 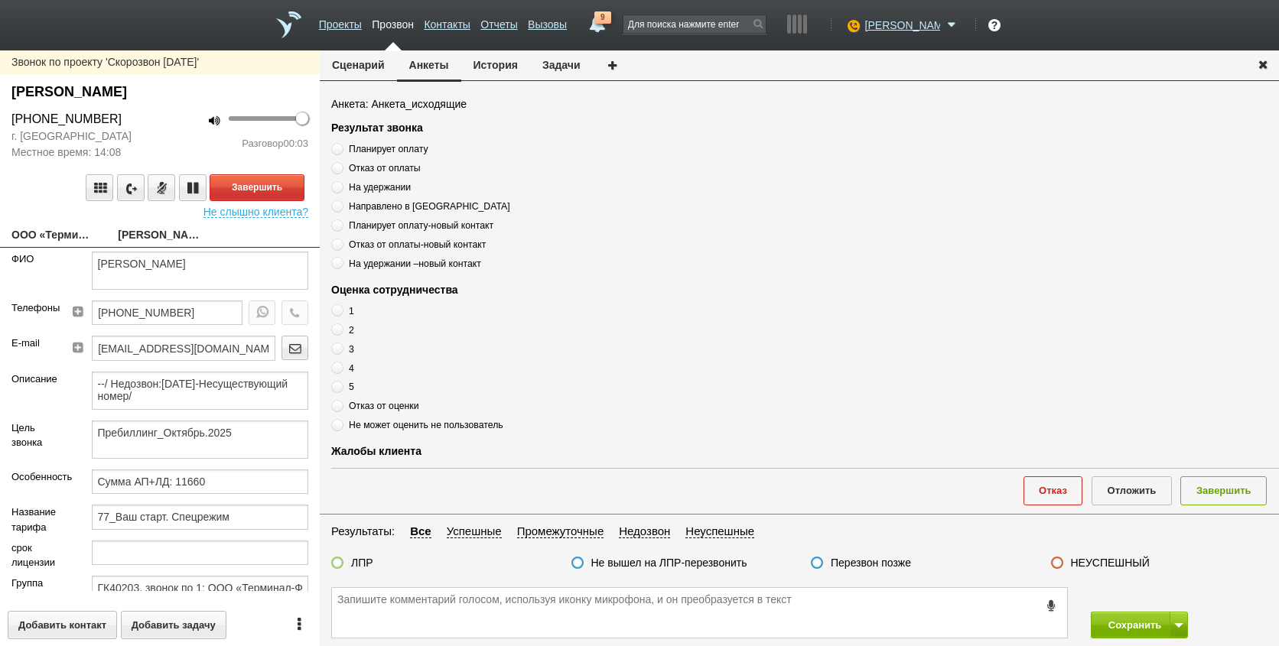 What do you see at coordinates (720, 531) in the screenshot?
I see `span: Неуспешные` at bounding box center [720, 531].